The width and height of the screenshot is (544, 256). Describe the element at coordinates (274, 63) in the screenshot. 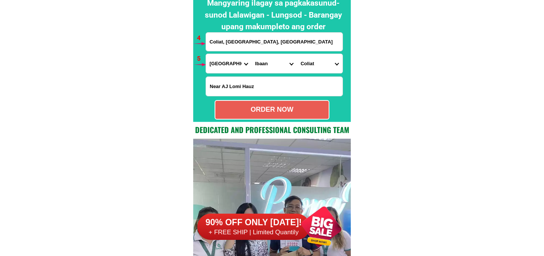

I see `select: Select district` at that location.